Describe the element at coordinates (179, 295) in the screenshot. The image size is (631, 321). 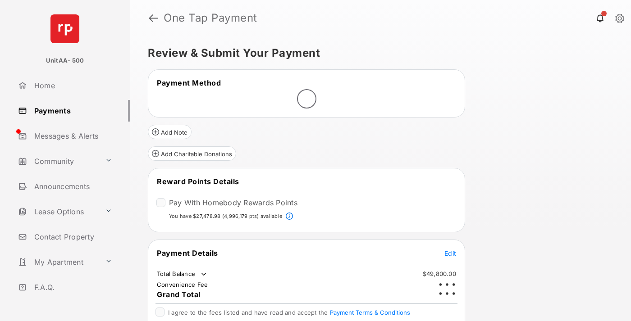
I see `span: Grand Total` at that location.